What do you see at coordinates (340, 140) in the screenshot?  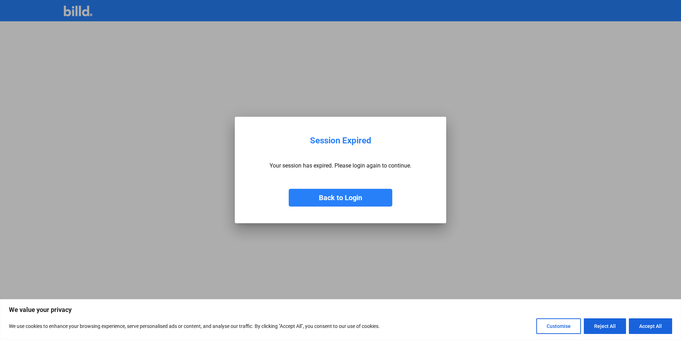 I see `div: Session Expired` at bounding box center [340, 140].